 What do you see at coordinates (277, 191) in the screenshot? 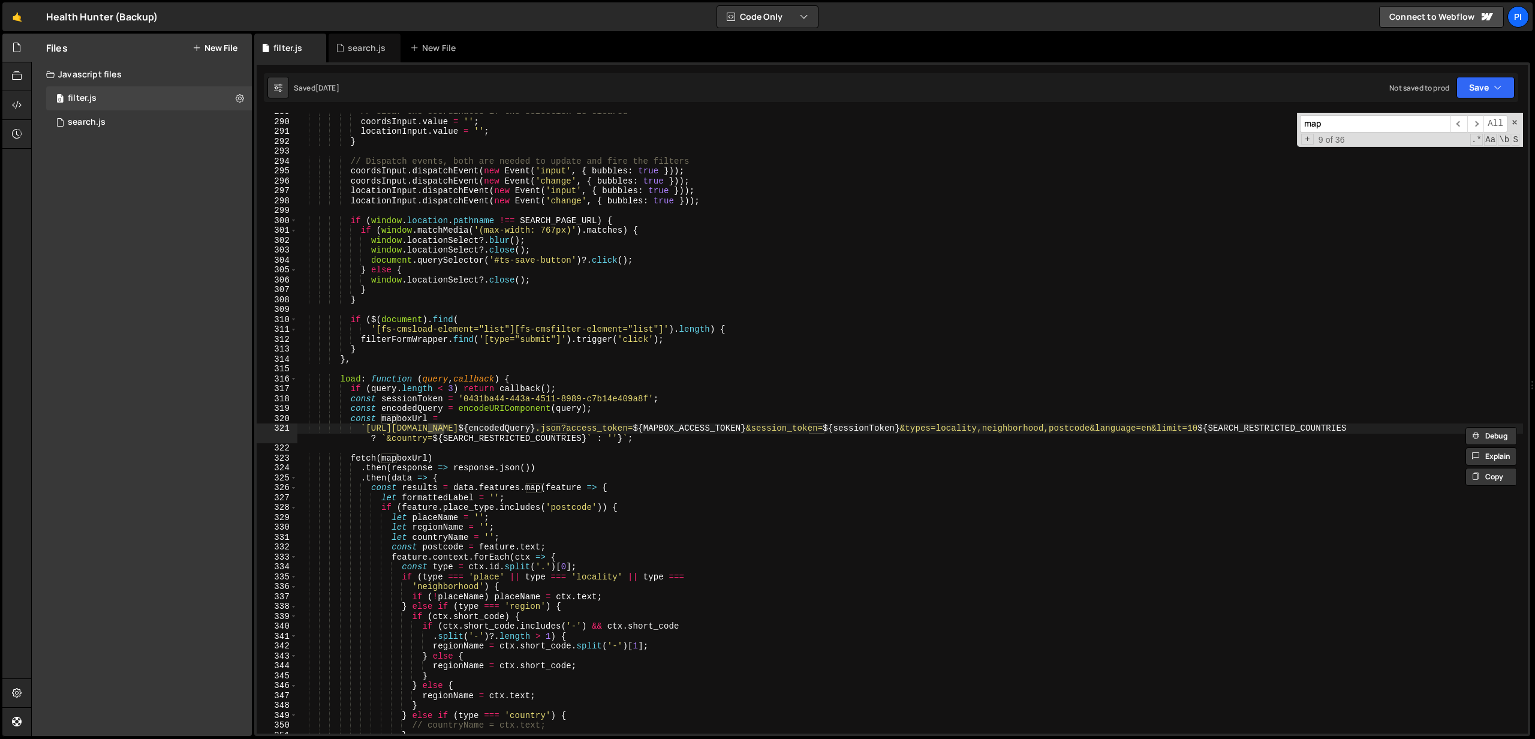
I see `div: 297` at bounding box center [277, 191].